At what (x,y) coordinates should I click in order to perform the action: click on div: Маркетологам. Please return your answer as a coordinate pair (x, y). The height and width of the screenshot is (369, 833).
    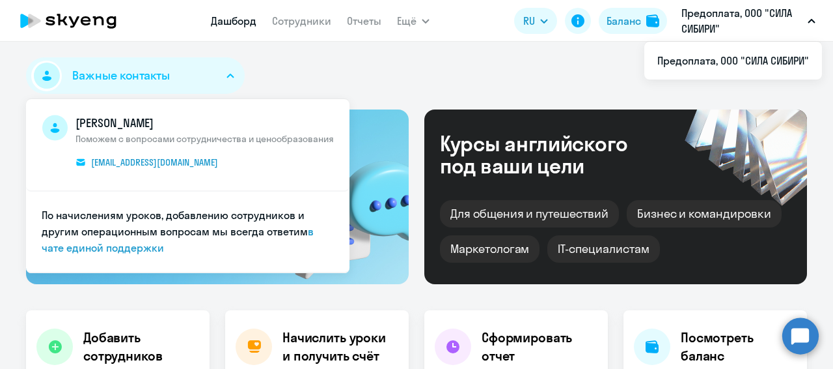
    Looking at the image, I should click on (490, 249).